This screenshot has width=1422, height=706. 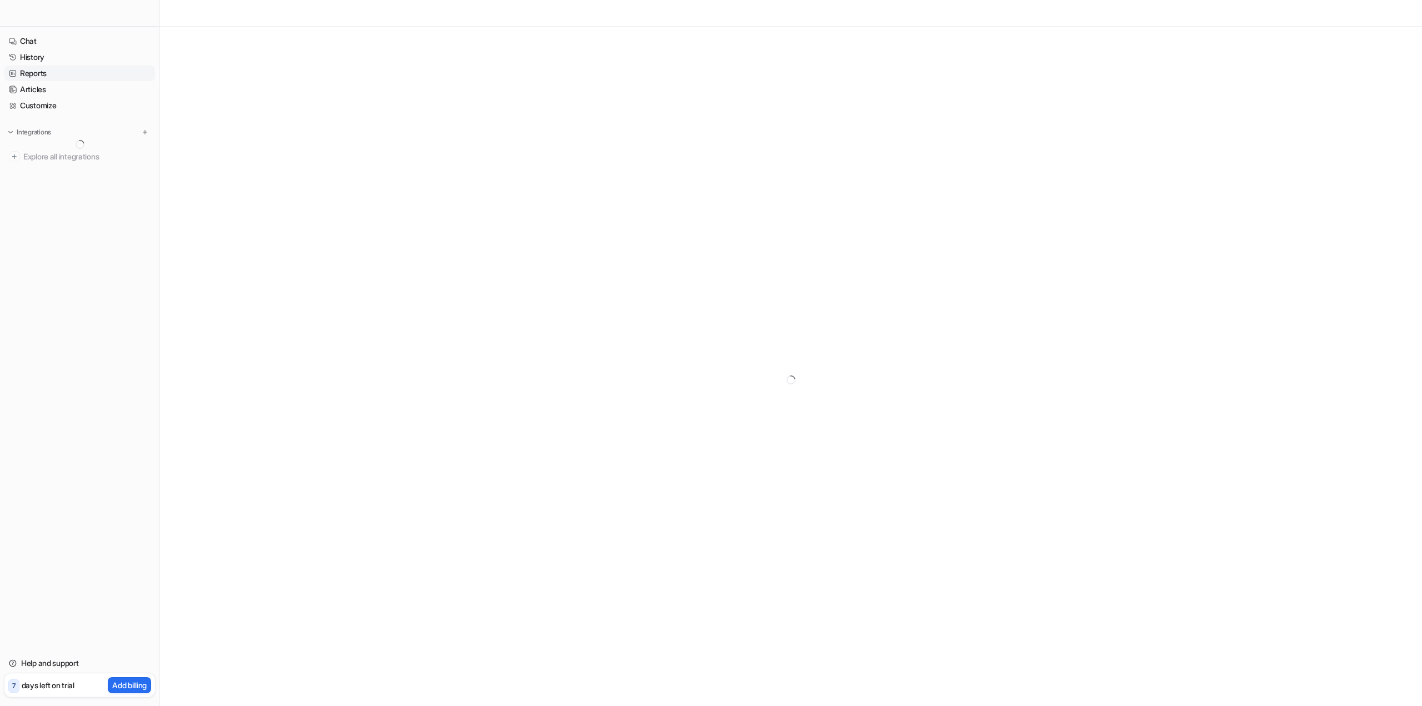 I want to click on img: expand menu, so click(x=11, y=132).